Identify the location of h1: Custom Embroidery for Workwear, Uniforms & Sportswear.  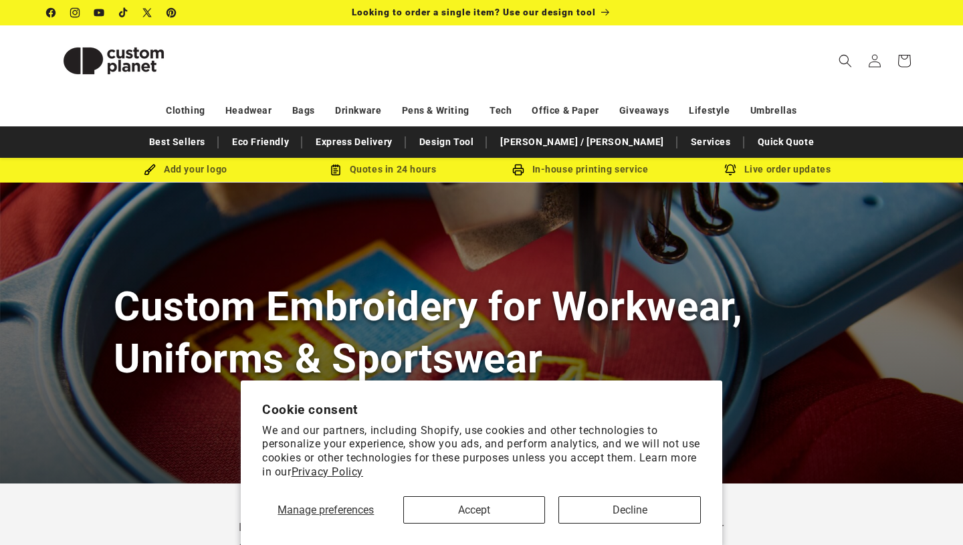
(481, 332).